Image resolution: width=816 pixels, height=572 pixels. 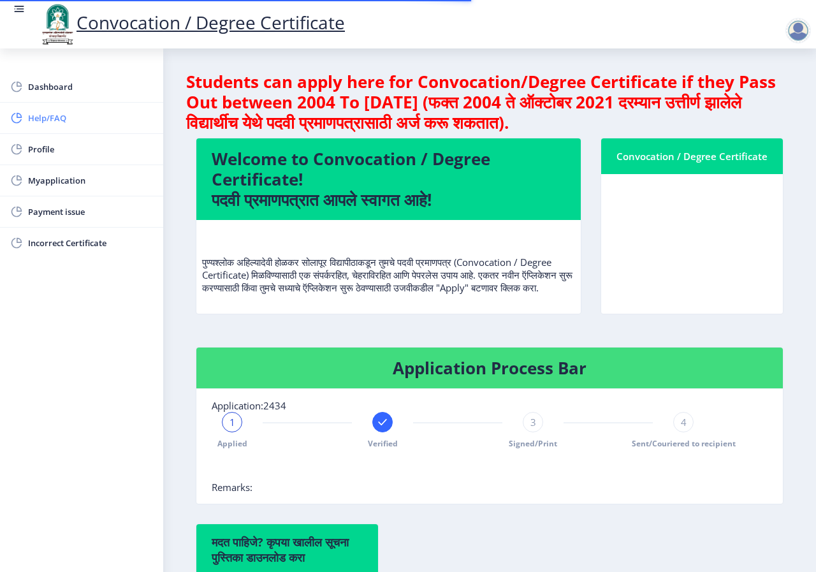 I want to click on p: पुण्यश्लोक अहिल्यादेवी होळकर सोलापूर विद्यापीठाकडून तुमचे पदवी प्रमाणपत्र (Convocation / Degree C..., so click(x=388, y=262).